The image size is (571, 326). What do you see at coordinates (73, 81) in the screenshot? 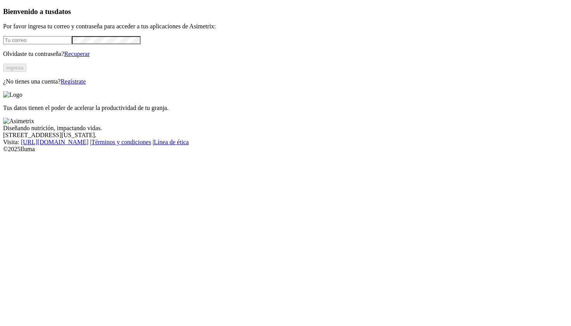
I see `a: Regístrate` at bounding box center [73, 81].